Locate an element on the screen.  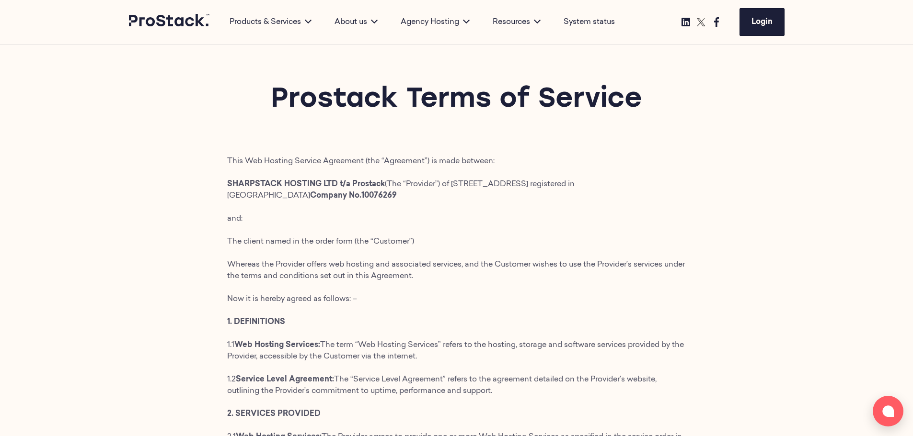
strong: Web Hosting Services: is located at coordinates (277, 345).